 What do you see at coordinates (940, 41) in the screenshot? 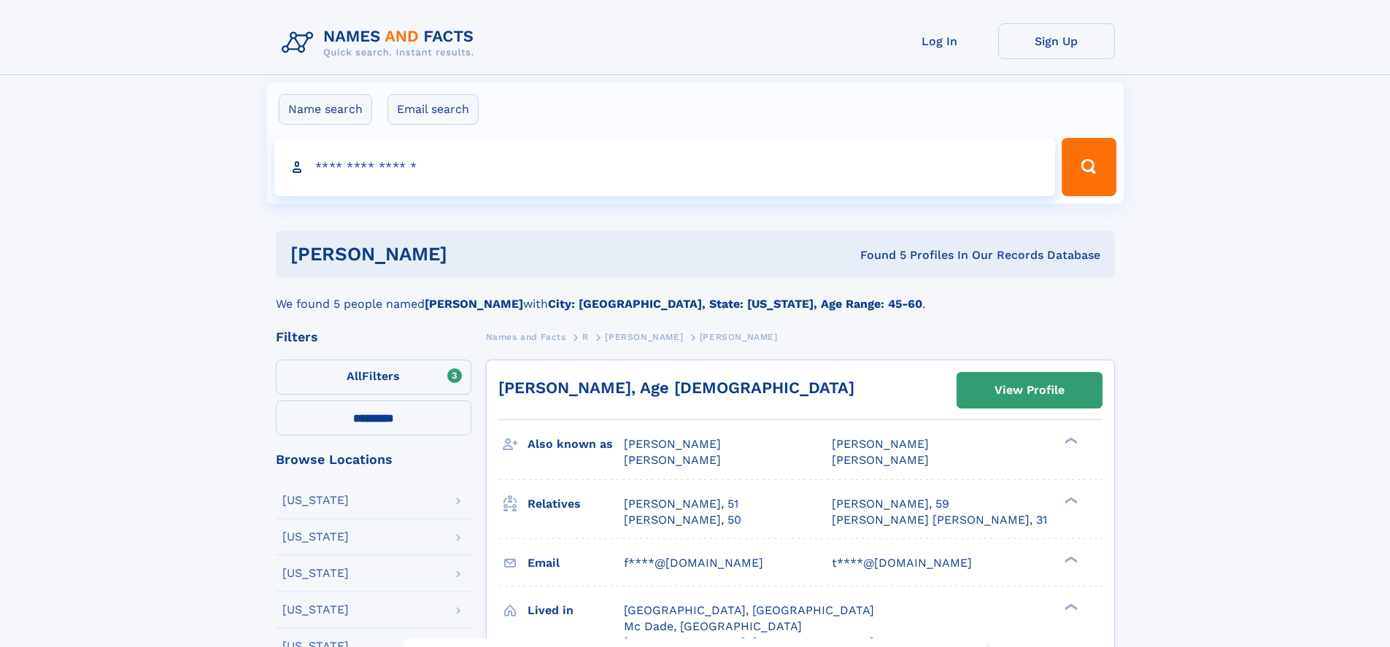
I see `a: Log In` at bounding box center [940, 41].